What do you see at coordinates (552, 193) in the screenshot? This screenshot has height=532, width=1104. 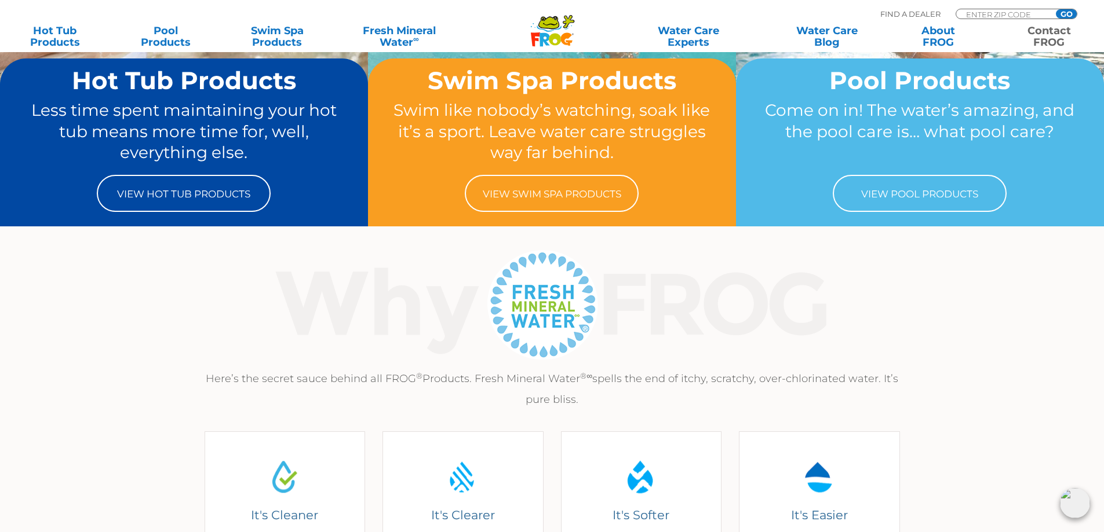 I see `a: View Swim Spa Products` at bounding box center [552, 193].